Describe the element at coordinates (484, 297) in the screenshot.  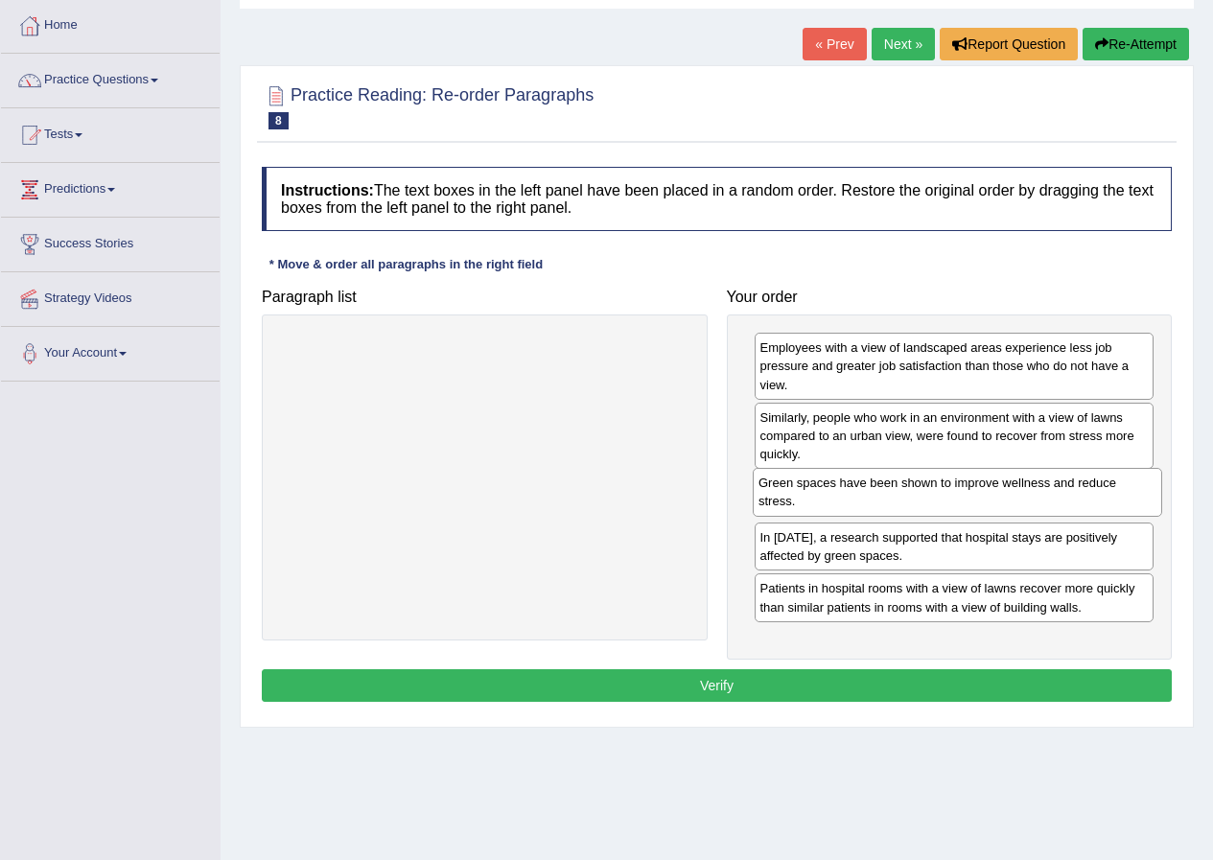
I see `h4: Paragraph list` at that location.